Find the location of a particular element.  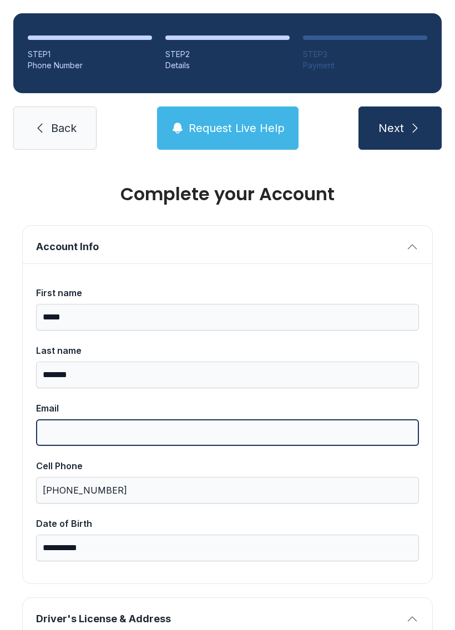

input: Cell Phone is located at coordinates (227, 490).